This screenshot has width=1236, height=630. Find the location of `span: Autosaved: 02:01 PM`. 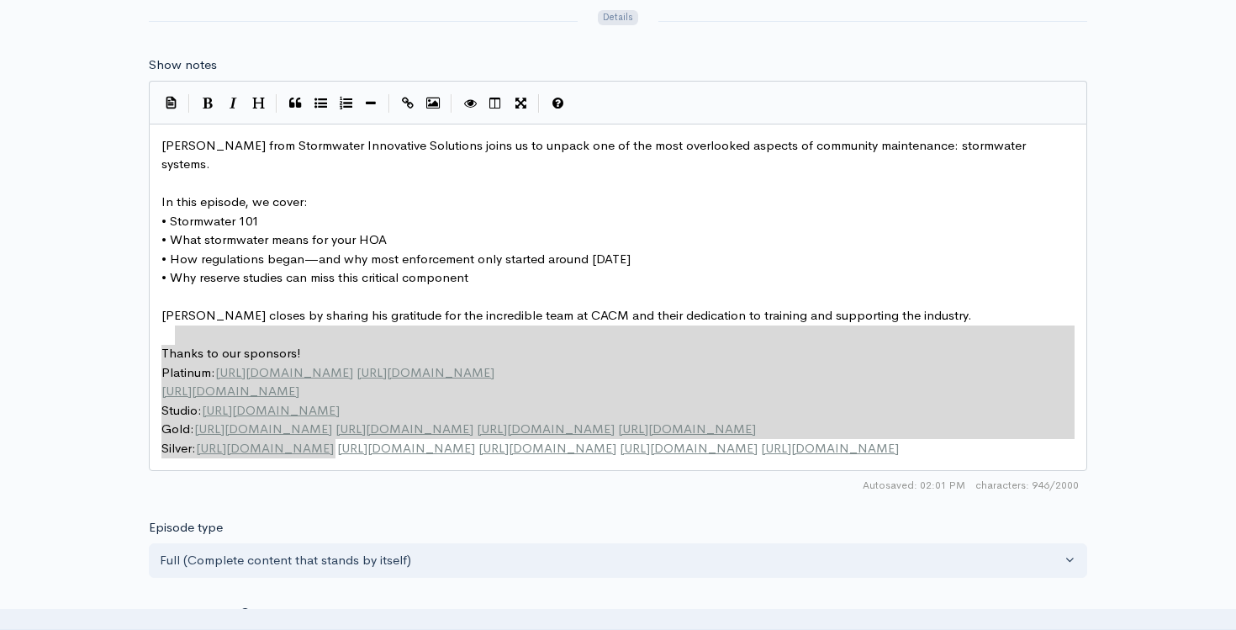

span: Autosaved: 02:01 PM is located at coordinates (914, 485).